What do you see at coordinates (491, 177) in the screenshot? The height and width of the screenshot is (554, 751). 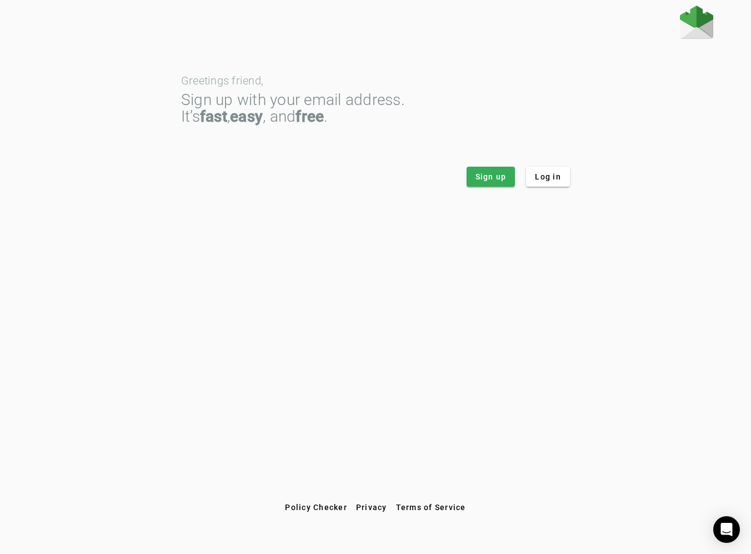 I see `span: Sign up` at bounding box center [491, 177].